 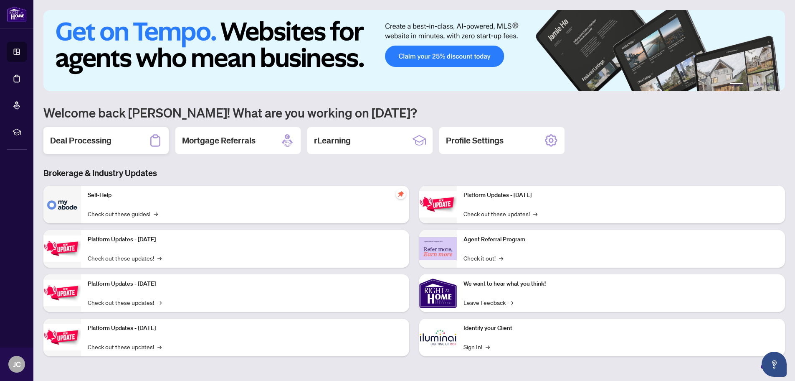 What do you see at coordinates (333, 140) in the screenshot?
I see `h2: rLearning` at bounding box center [333, 140].